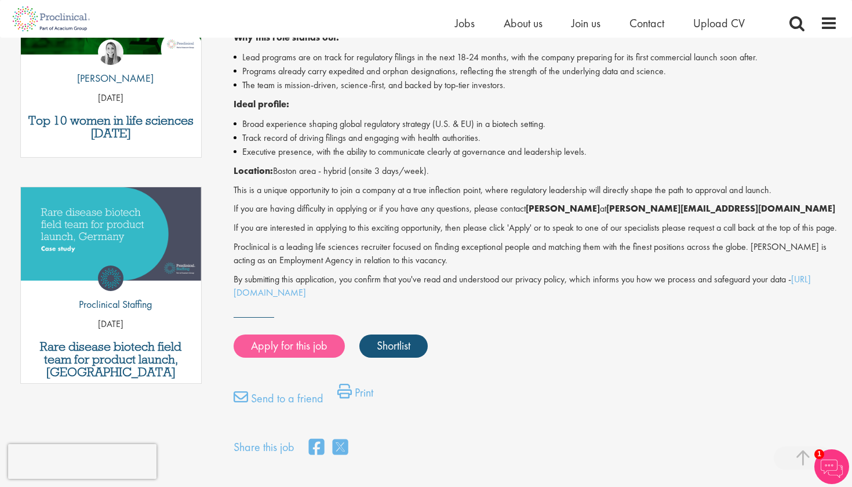 This screenshot has width=852, height=487. I want to click on li: Executive presence, with the ability to communicate clearly at governance and leadership levels., so click(535, 152).